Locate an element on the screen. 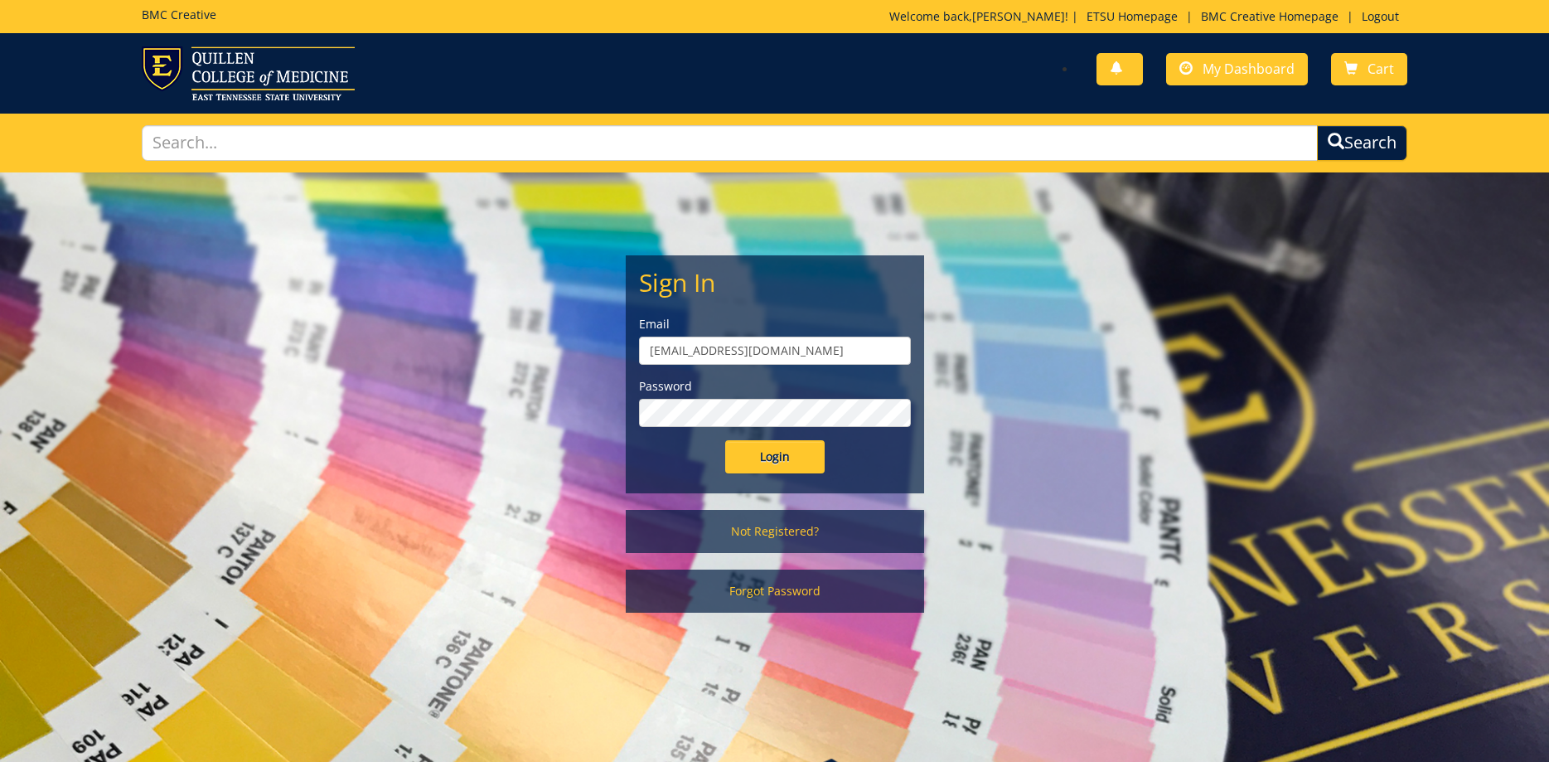  a: Logout is located at coordinates (1380, 16).